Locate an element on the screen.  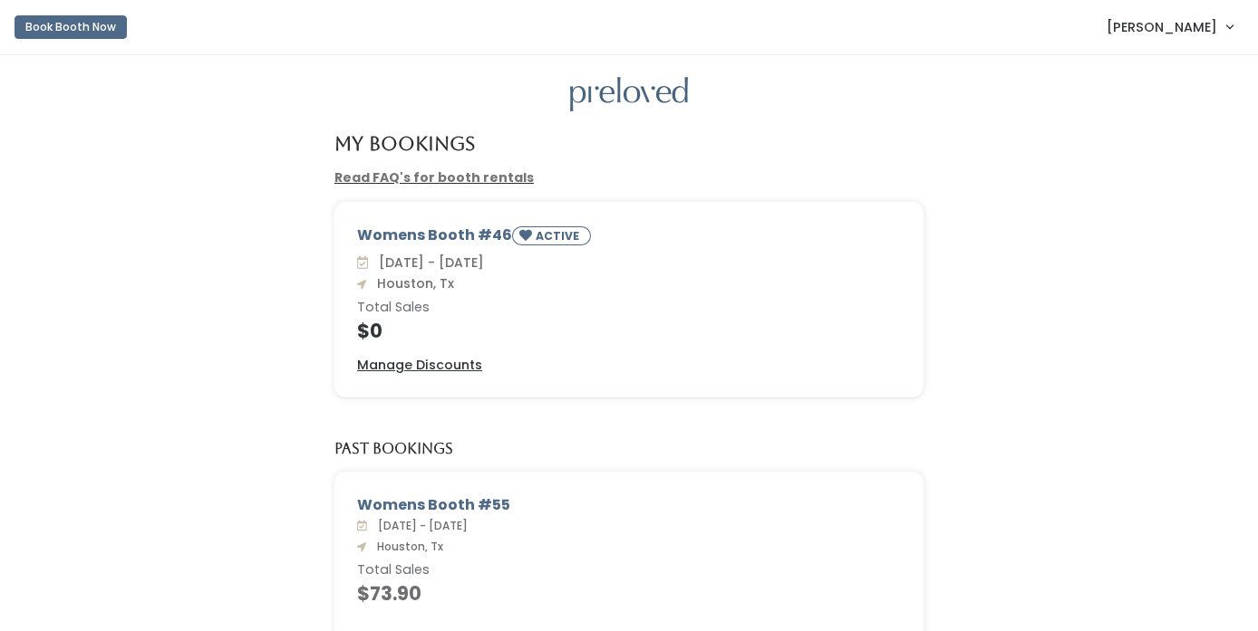
div: Womens Booth #55 is located at coordinates (629, 506).